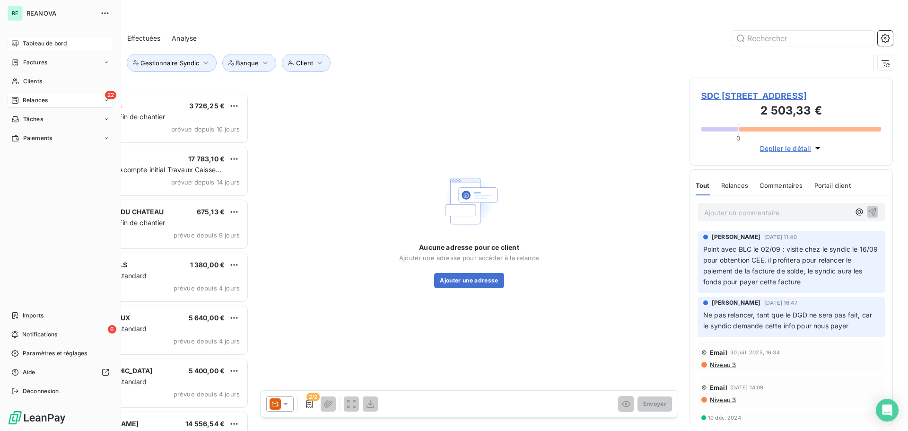 The image size is (908, 431). I want to click on input: Rechercher, so click(803, 38).